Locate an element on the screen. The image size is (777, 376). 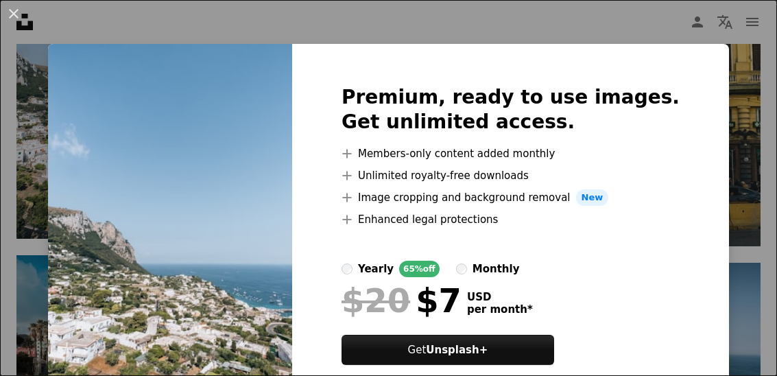
button: GetUnsplash+ is located at coordinates (448, 350).